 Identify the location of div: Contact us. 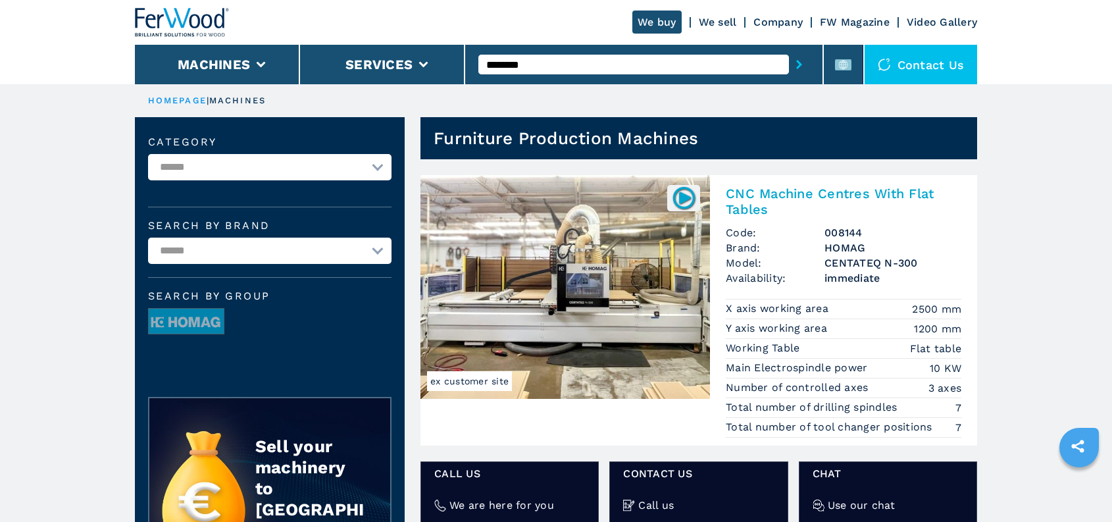
(921, 64).